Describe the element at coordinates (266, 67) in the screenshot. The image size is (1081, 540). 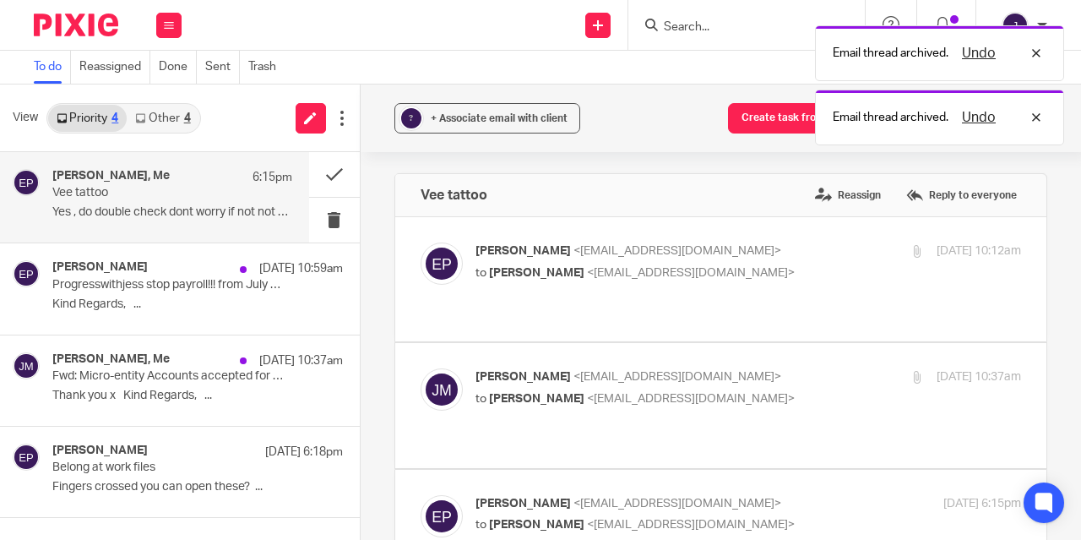
I see `a: Trash` at that location.